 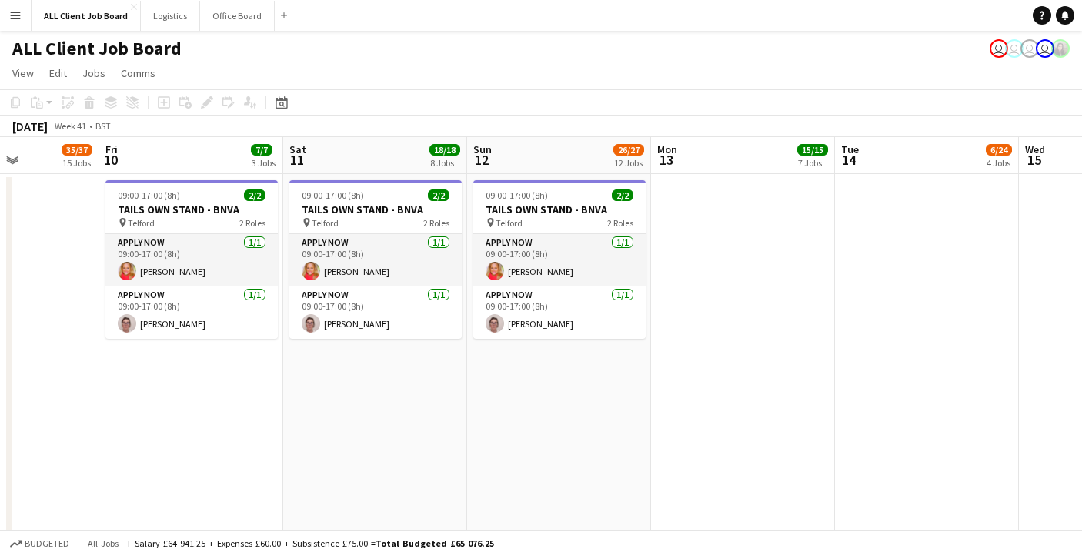 What do you see at coordinates (112, 149) in the screenshot?
I see `span: Fri` at bounding box center [112, 149].